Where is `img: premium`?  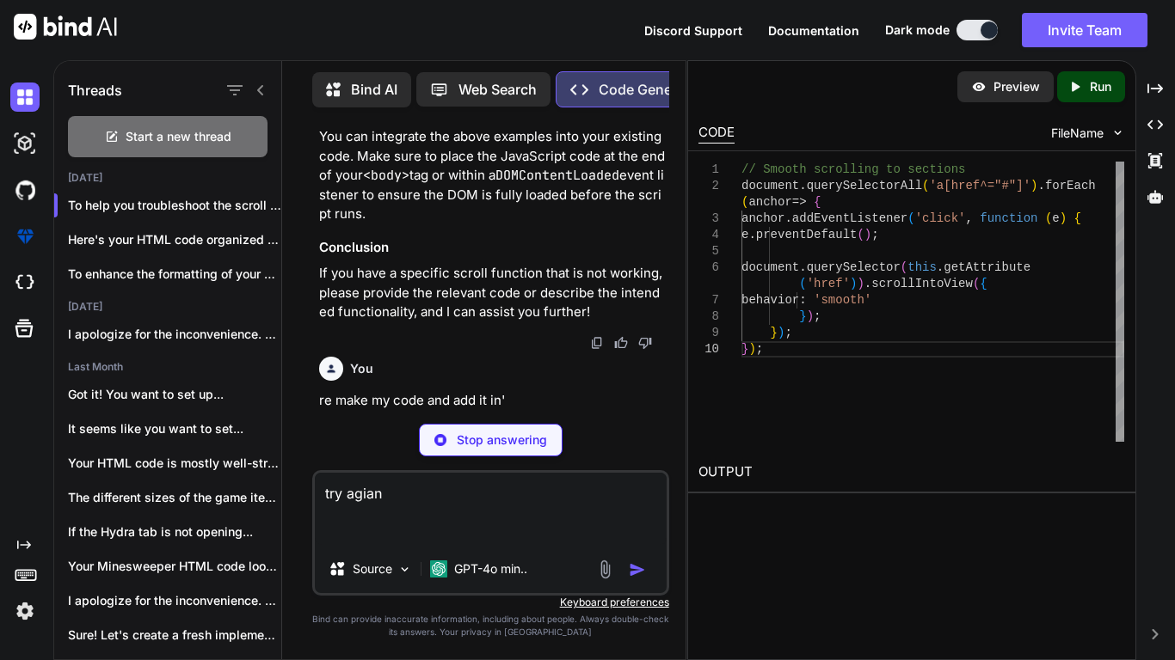
img: premium is located at coordinates (25, 236).